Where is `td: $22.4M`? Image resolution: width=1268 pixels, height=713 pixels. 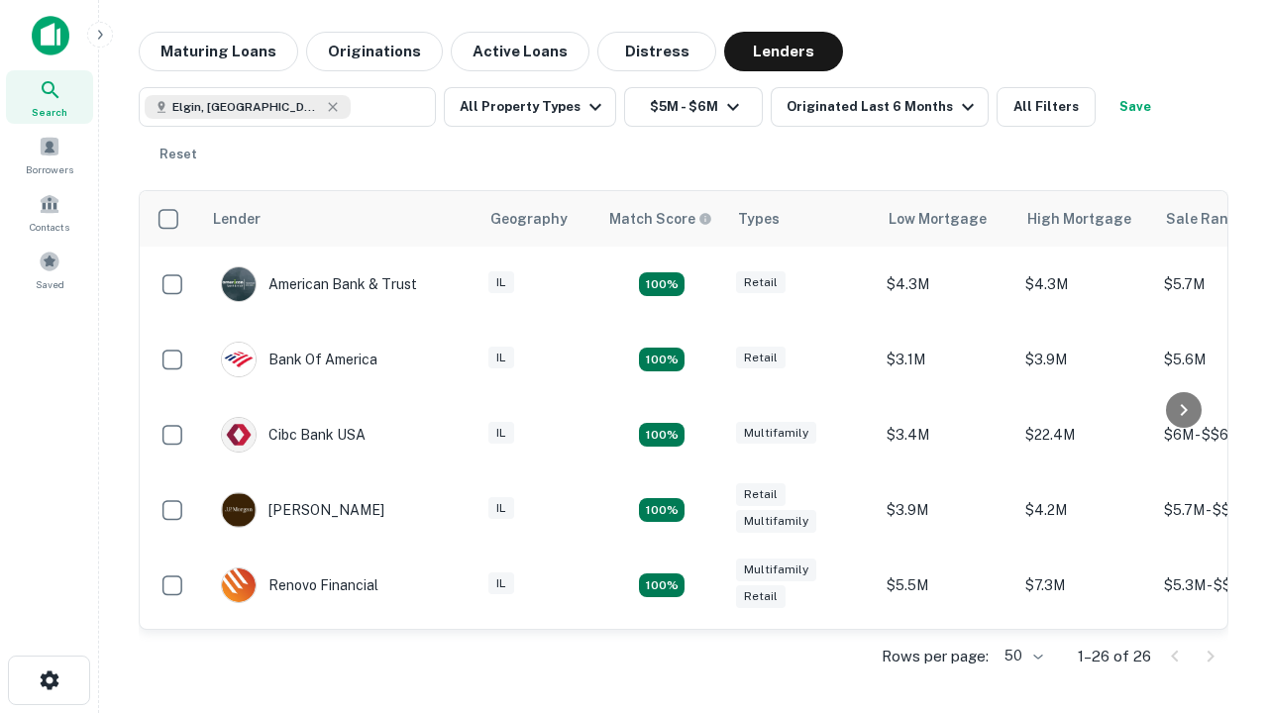
td: $22.4M is located at coordinates (1085, 435).